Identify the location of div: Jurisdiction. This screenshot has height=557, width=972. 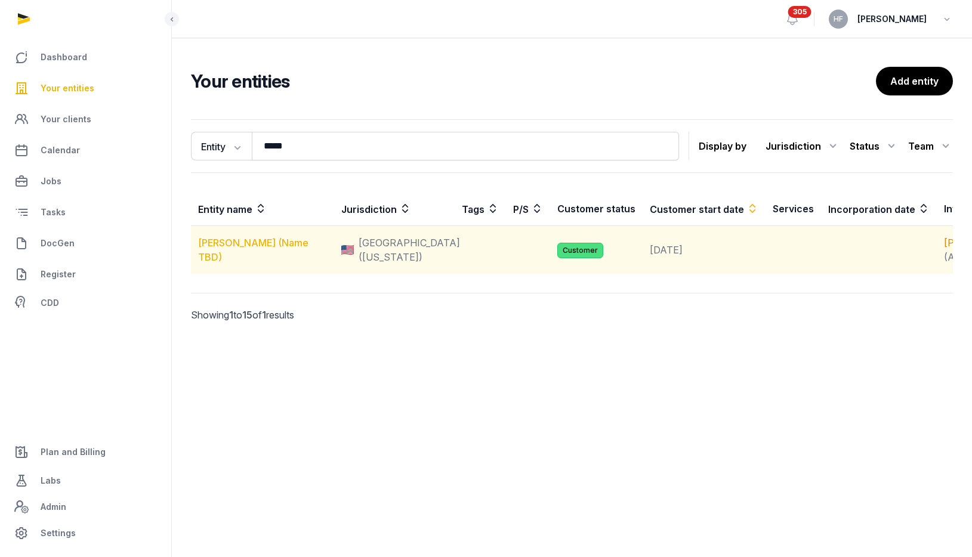
(803, 146).